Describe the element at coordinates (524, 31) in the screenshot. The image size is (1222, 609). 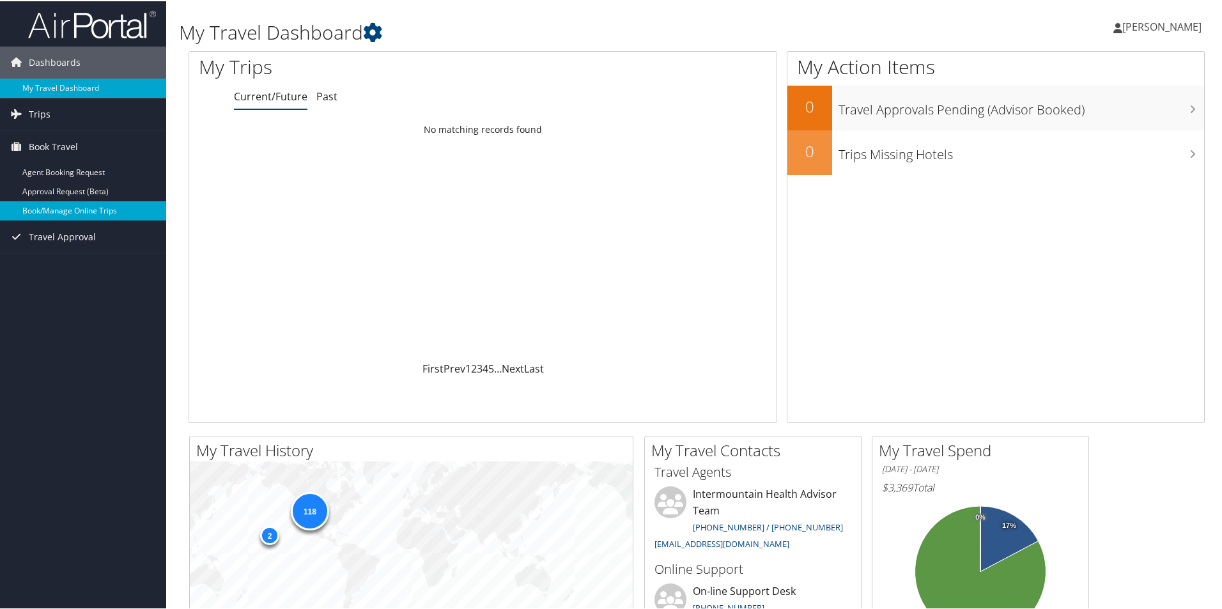
I see `h1: My Travel Dashboard` at that location.